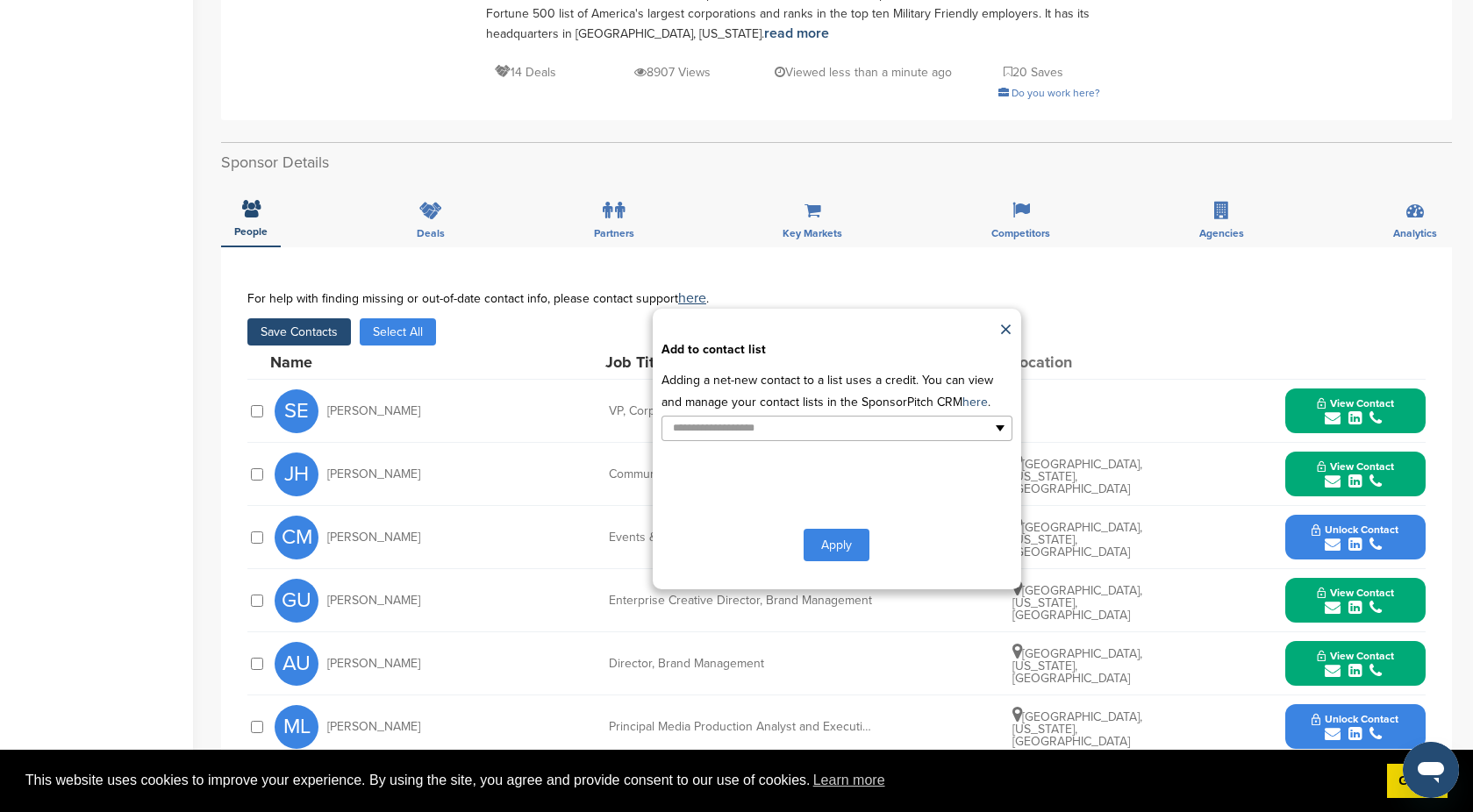 The image size is (1473, 812). What do you see at coordinates (699, 780) in the screenshot?
I see `span: This website uses cookies to improve your experience. By using the site, you agree and provide co...` at bounding box center [699, 780].